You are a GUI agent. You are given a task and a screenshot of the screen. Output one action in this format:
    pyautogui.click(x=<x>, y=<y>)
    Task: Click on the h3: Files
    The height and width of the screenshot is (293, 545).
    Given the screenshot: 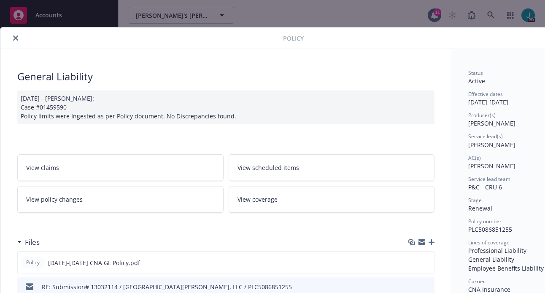 What is the action you would take?
    pyautogui.click(x=32, y=242)
    